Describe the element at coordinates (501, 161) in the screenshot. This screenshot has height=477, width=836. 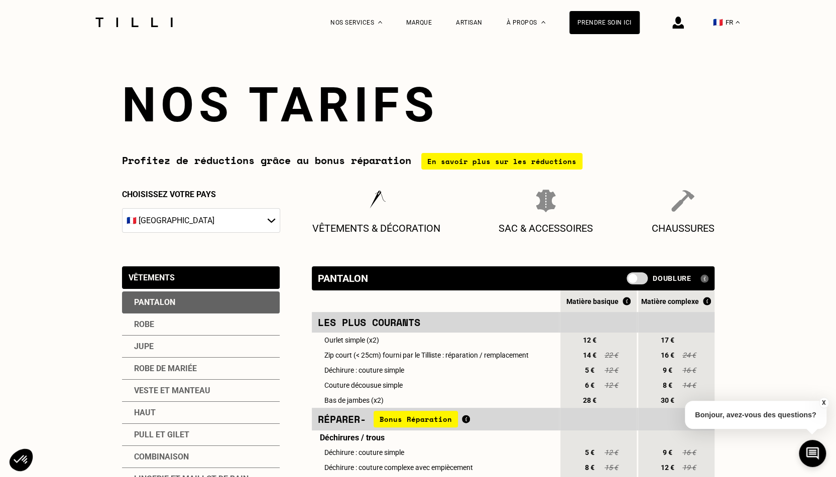
I see `div: En savoir plus sur les réductions` at that location.